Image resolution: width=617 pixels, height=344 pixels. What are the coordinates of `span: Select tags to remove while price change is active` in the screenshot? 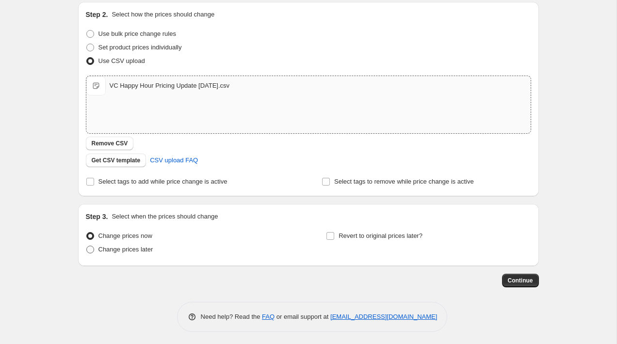 It's located at (404, 181).